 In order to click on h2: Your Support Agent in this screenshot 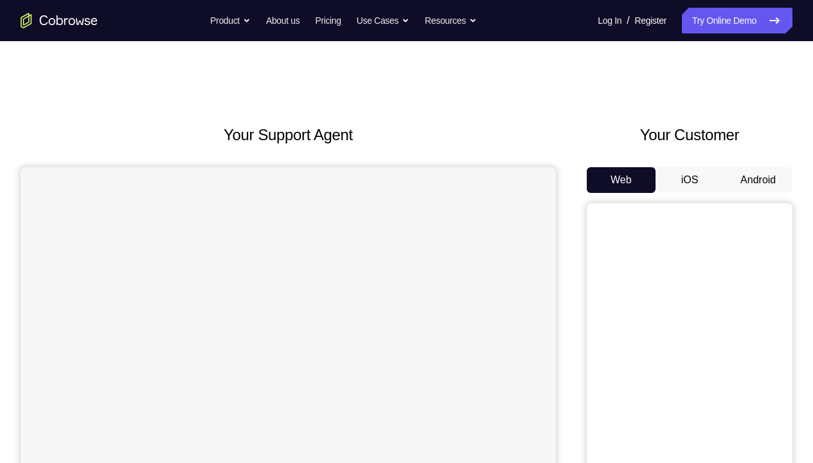, I will do `click(288, 135)`.